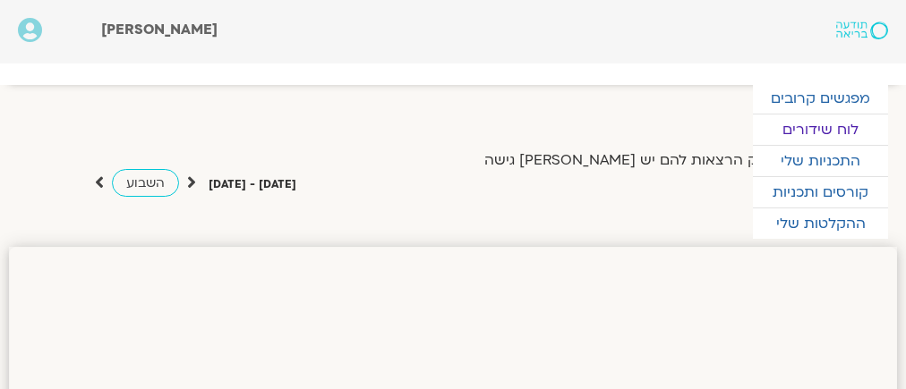 The image size is (906, 389). What do you see at coordinates (820, 161) in the screenshot?
I see `a: התכניות שלי` at bounding box center [820, 161].